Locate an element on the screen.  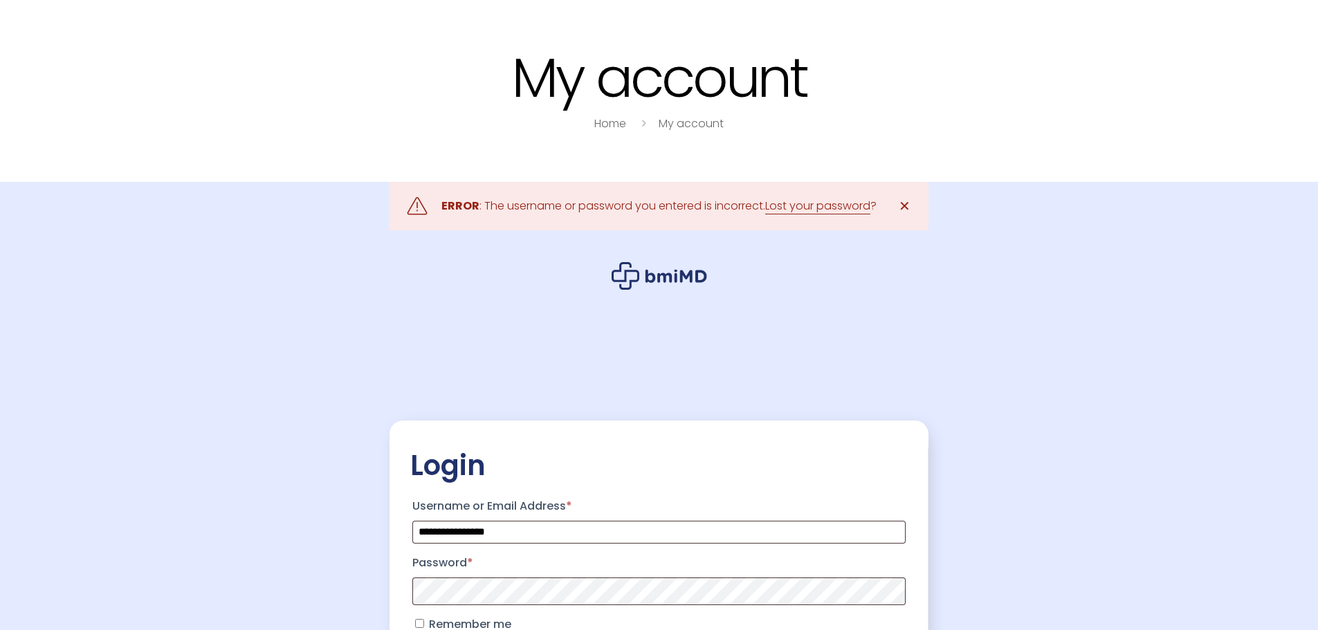
div: : The username or password you entered is incorrect. ? is located at coordinates (658, 206).